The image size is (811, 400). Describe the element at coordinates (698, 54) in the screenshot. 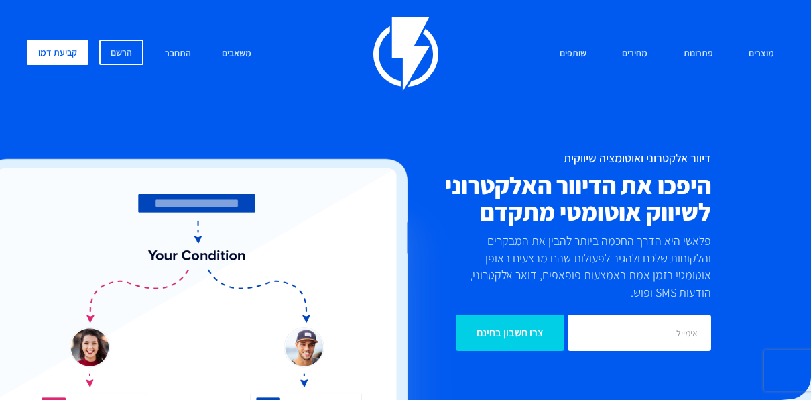

I see `a: פתרונות` at that location.